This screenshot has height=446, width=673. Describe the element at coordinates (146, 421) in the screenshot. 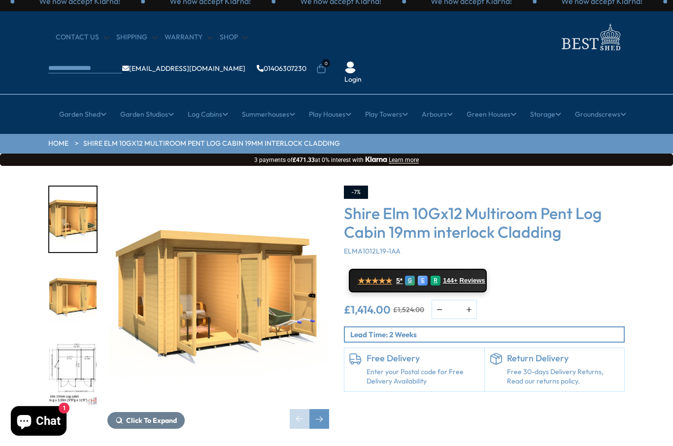

I see `button: Click To Expand` at that location.